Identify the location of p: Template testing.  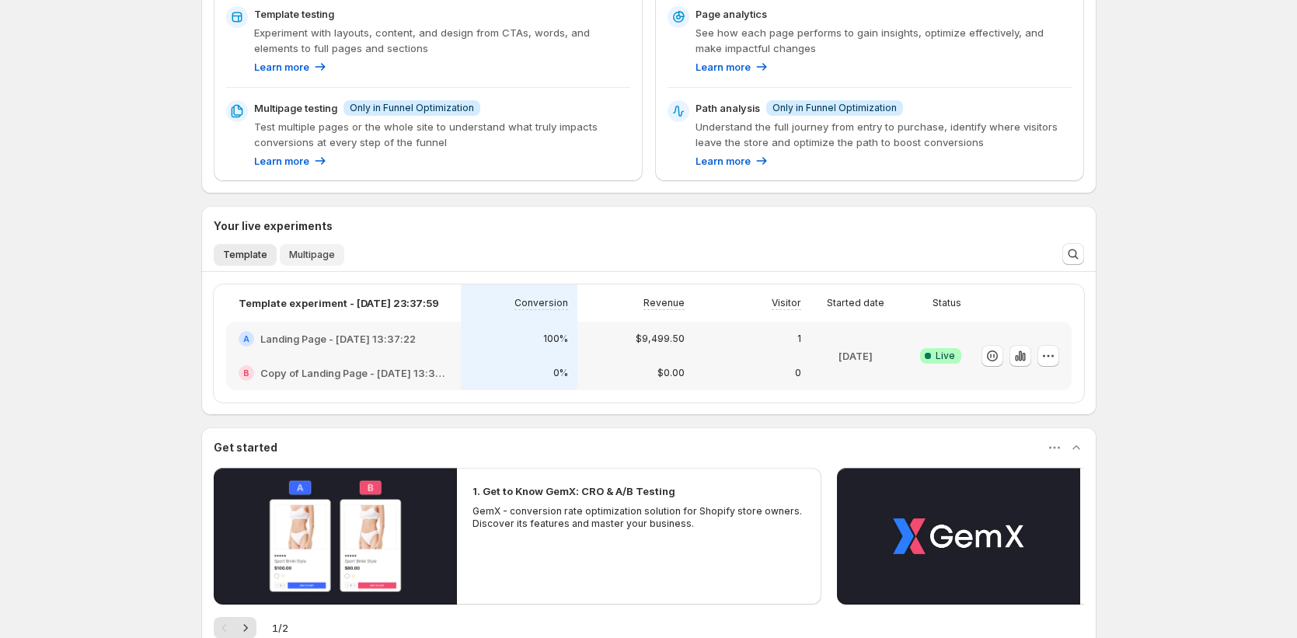
(294, 14).